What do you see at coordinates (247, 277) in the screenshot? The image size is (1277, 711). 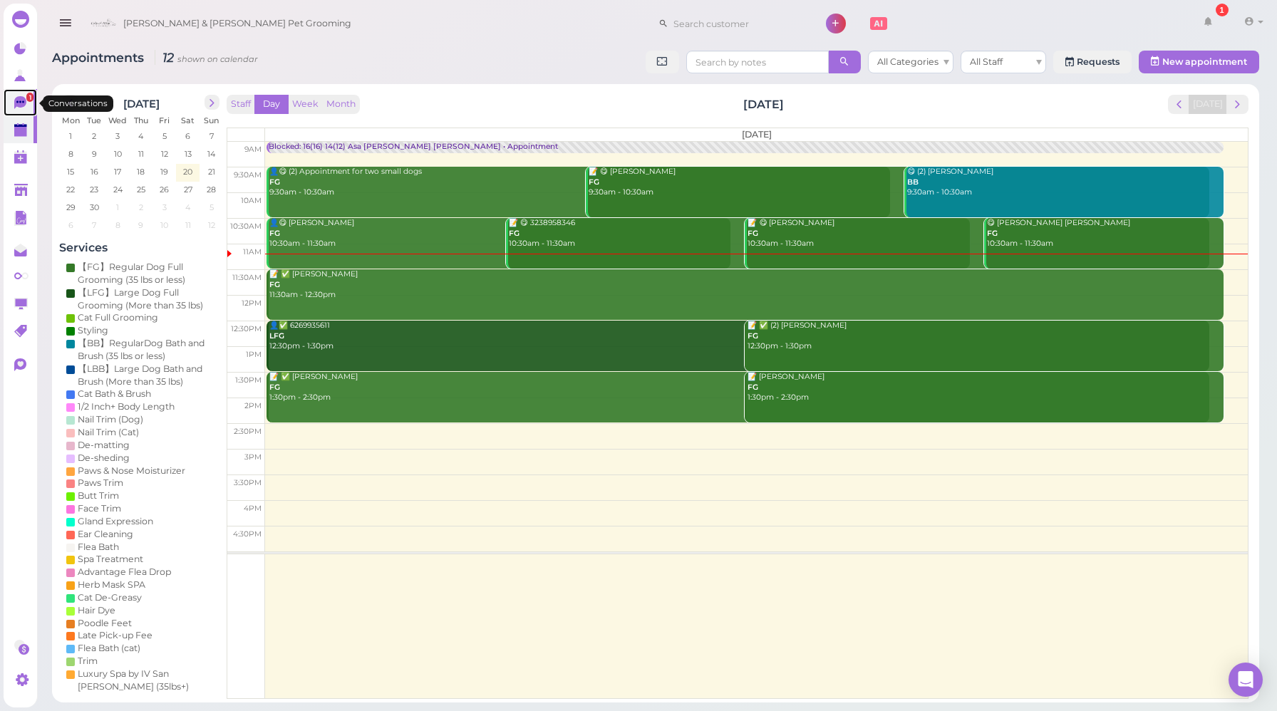 I see `span: 11:30am` at bounding box center [247, 277].